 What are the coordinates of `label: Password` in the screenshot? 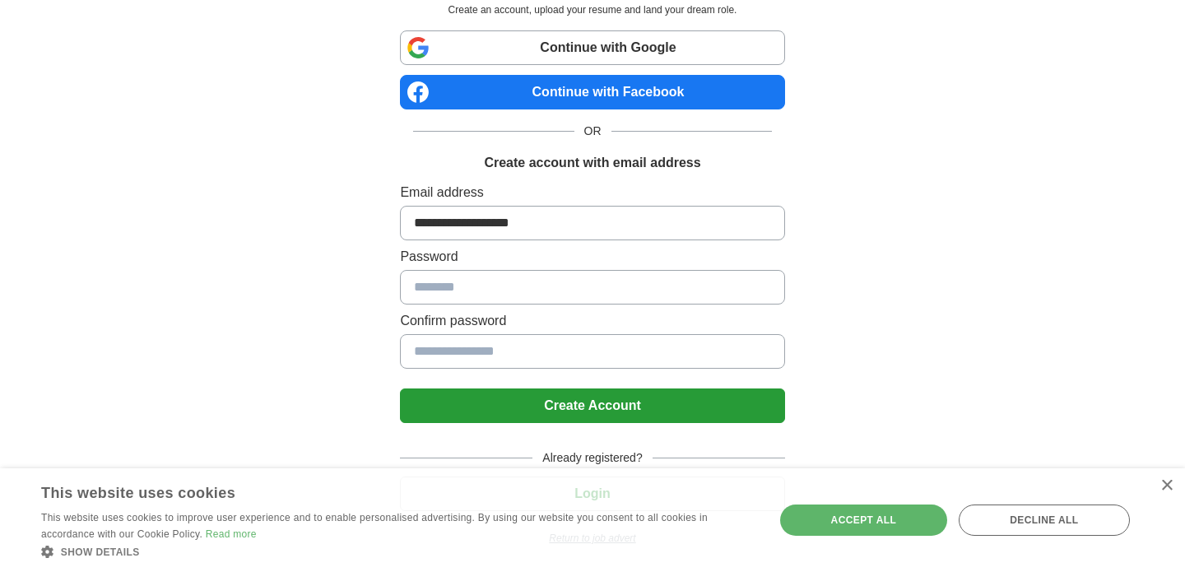 It's located at (592, 257).